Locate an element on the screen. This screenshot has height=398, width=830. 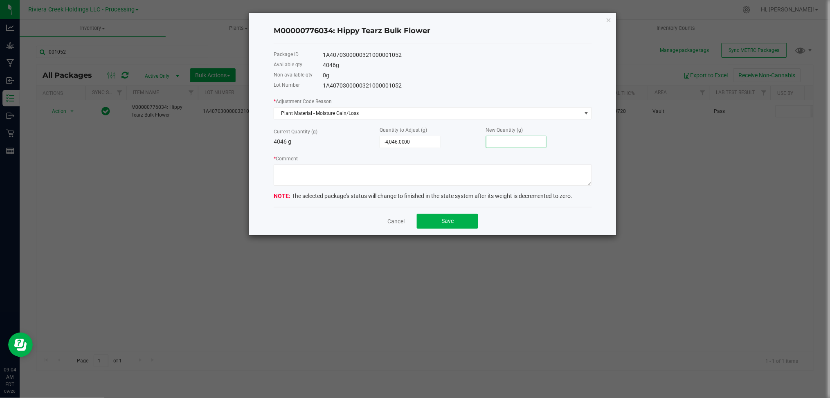
label: Comment is located at coordinates (285, 159).